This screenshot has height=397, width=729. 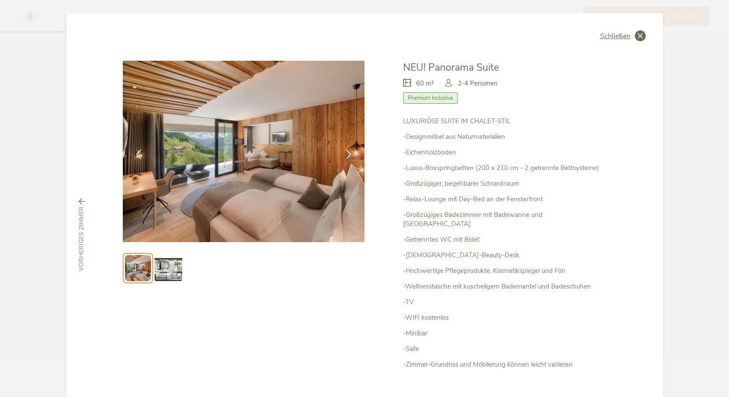 What do you see at coordinates (505, 121) in the screenshot?
I see `p: LUXURIÖSE SUITE IM CHALET-STIL` at bounding box center [505, 121].